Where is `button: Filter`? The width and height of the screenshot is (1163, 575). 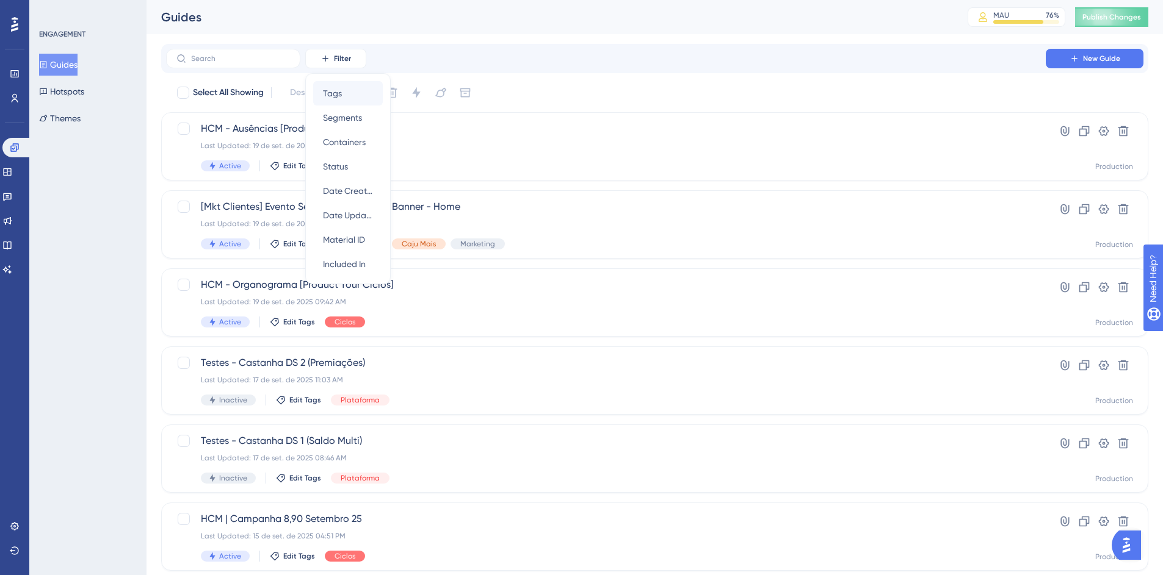 button: Filter is located at coordinates (336, 59).